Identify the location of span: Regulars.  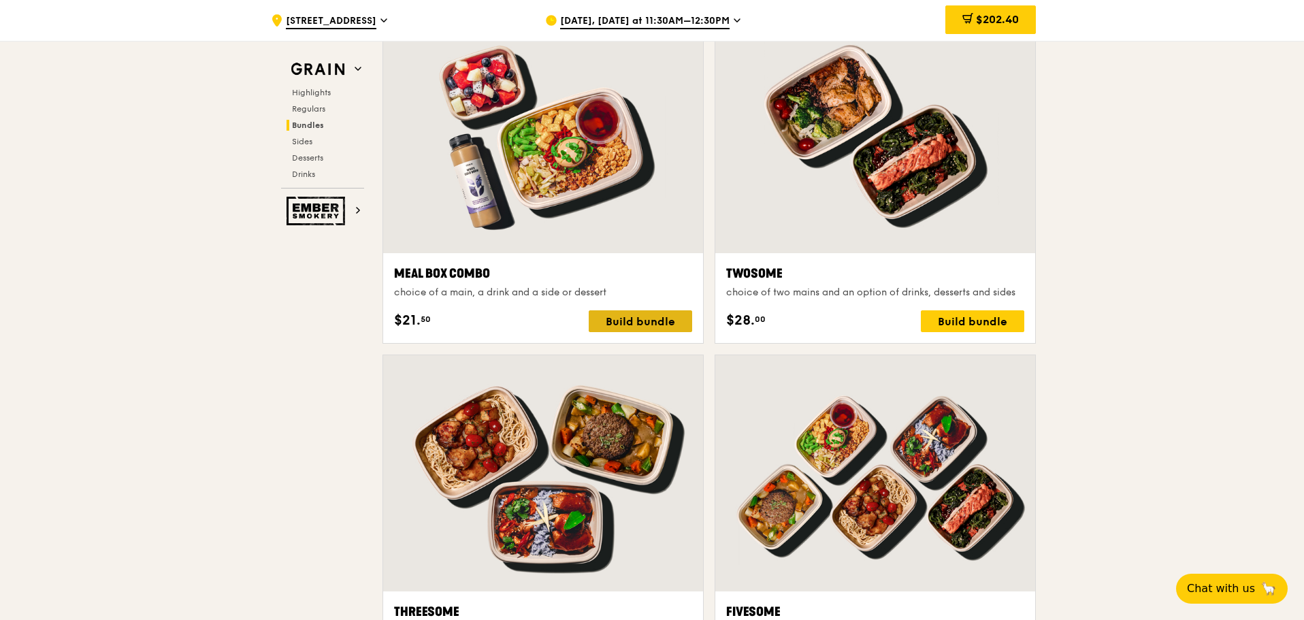
(308, 109).